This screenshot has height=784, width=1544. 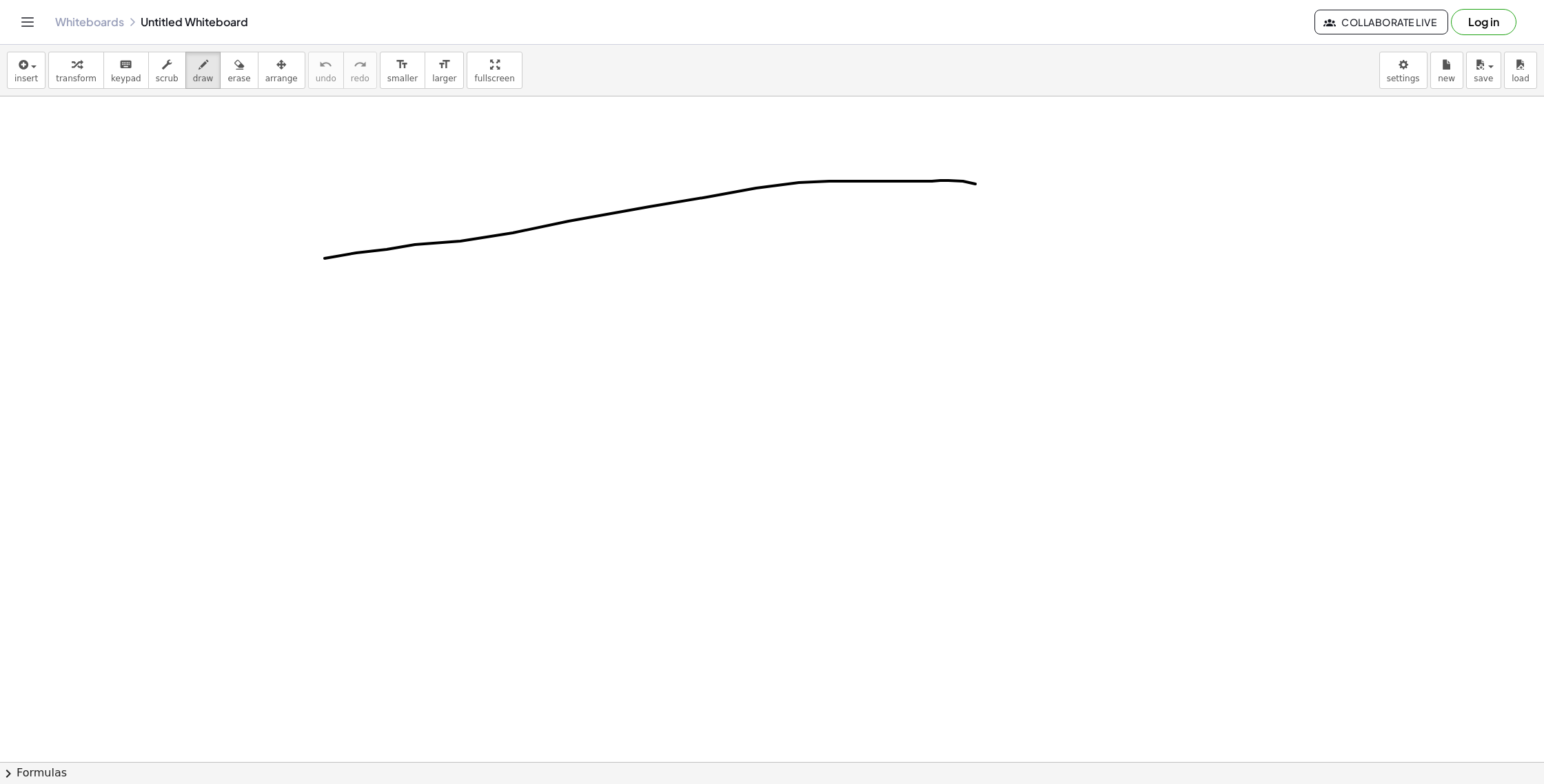 What do you see at coordinates (281, 79) in the screenshot?
I see `span: arrange` at bounding box center [281, 79].